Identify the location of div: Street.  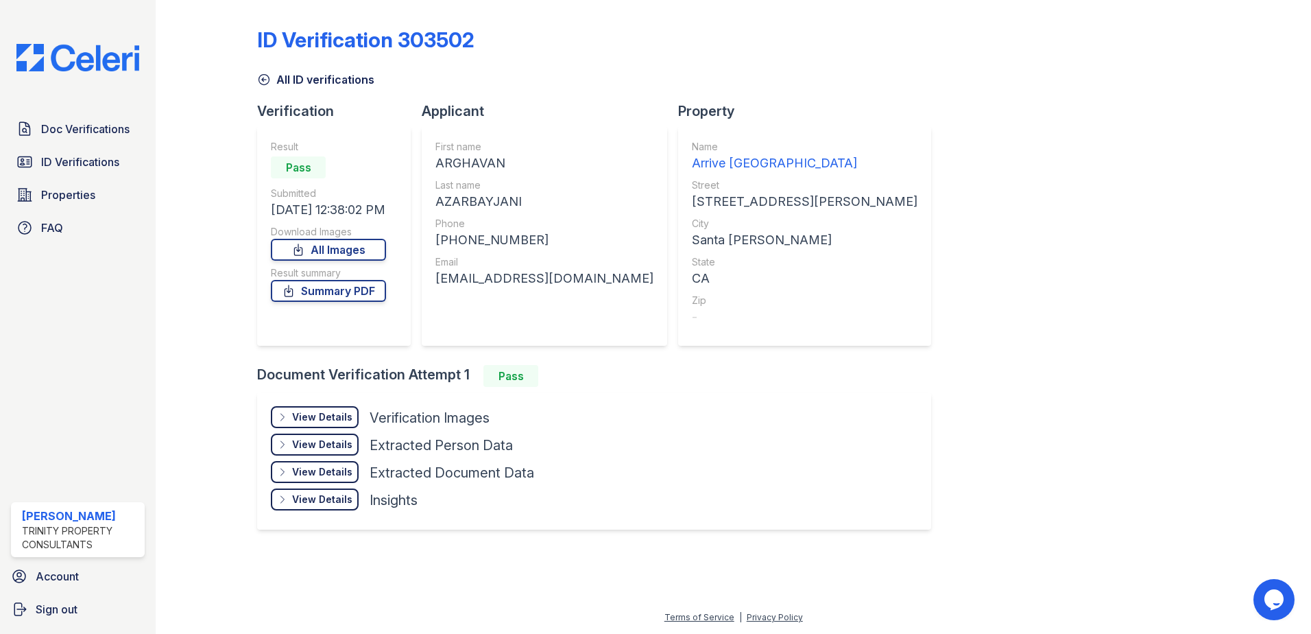
(804, 185).